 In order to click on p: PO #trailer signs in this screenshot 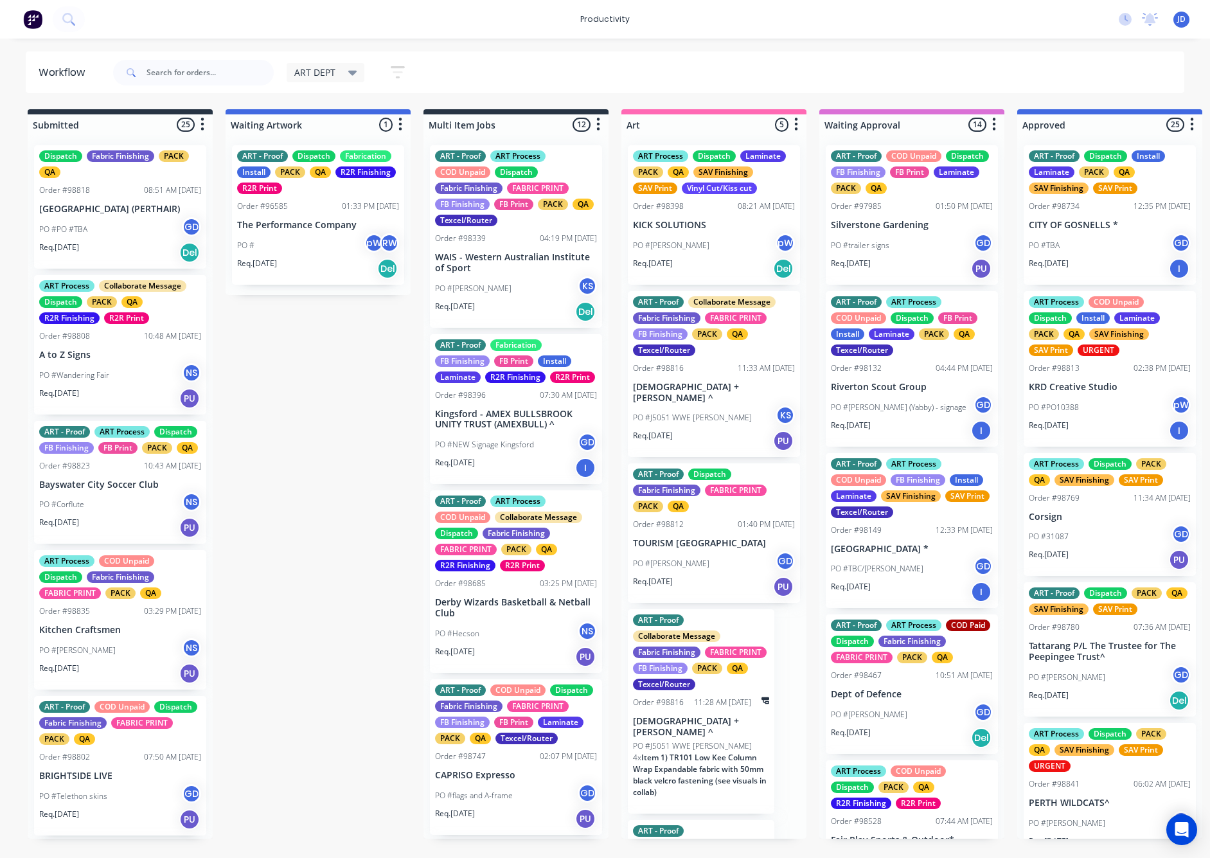, I will do `click(859, 245)`.